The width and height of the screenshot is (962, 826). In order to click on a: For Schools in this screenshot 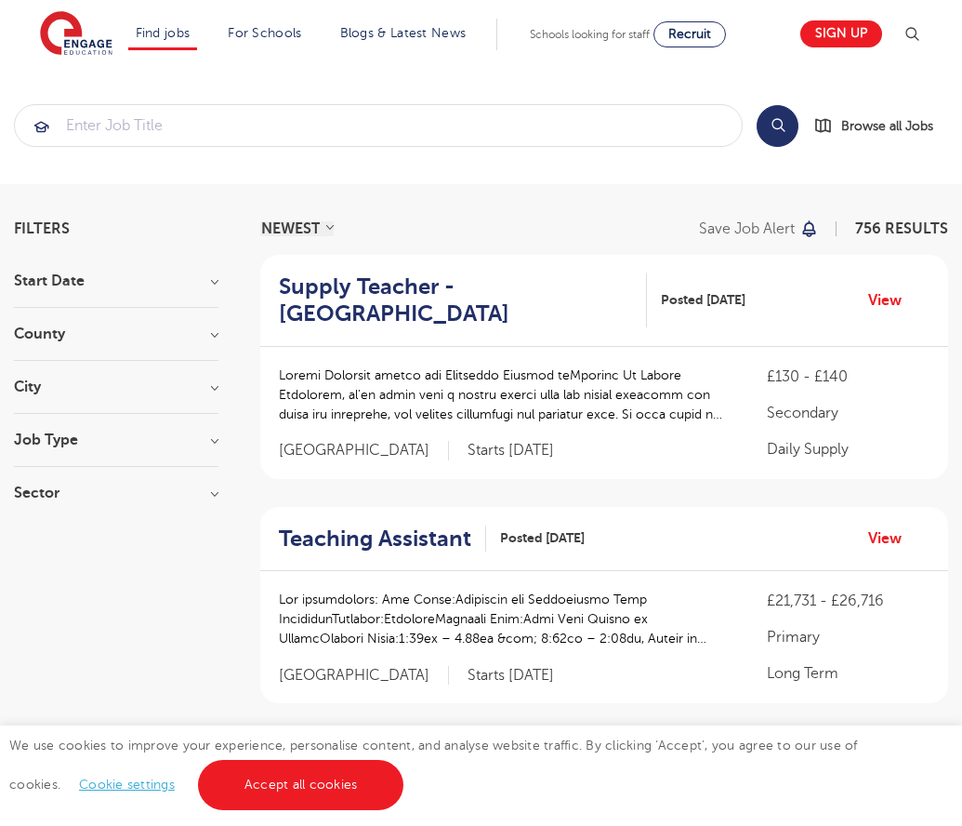, I will do `click(264, 33)`.